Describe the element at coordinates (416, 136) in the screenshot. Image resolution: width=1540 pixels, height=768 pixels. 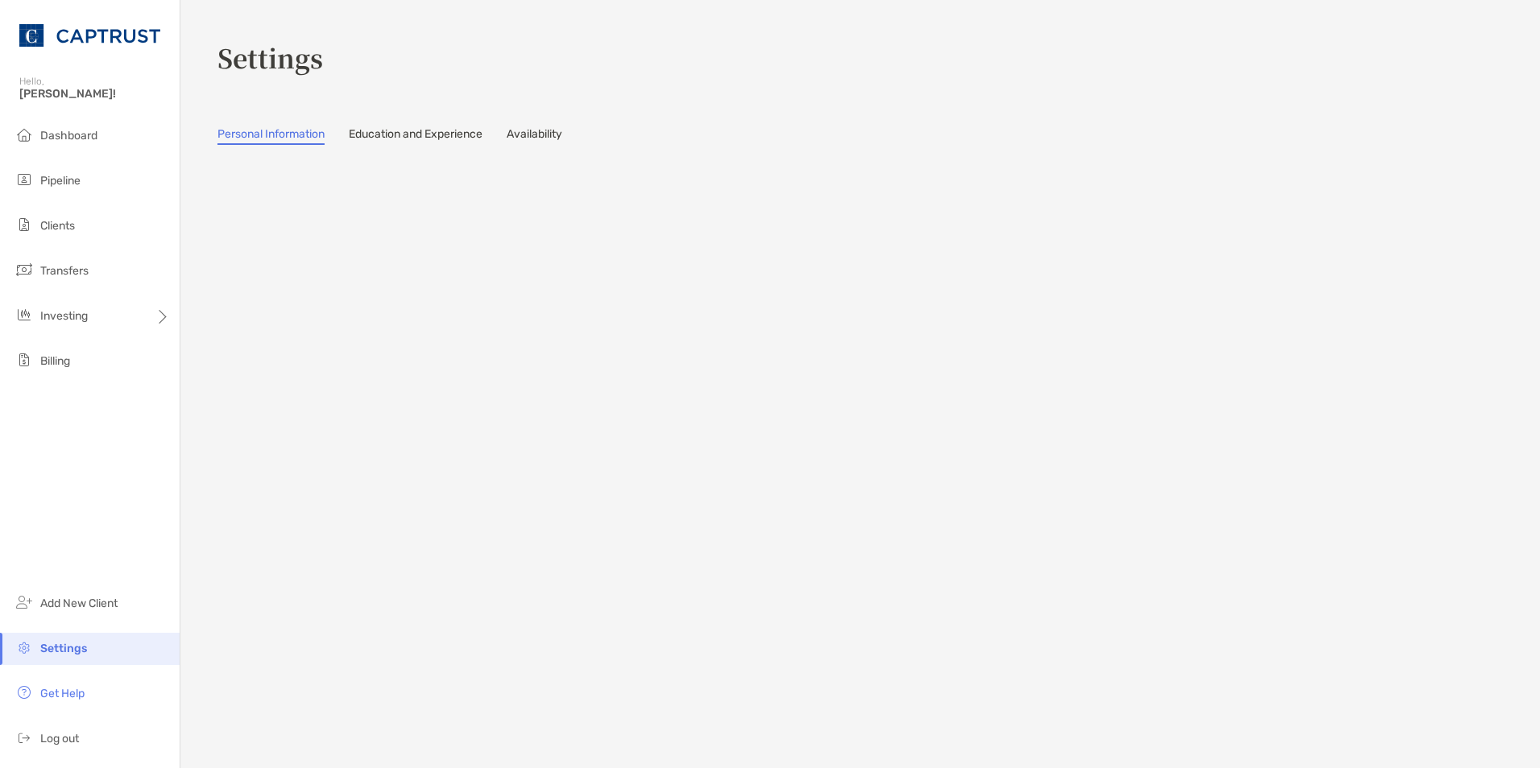
I see `a: Education and Experience` at that location.